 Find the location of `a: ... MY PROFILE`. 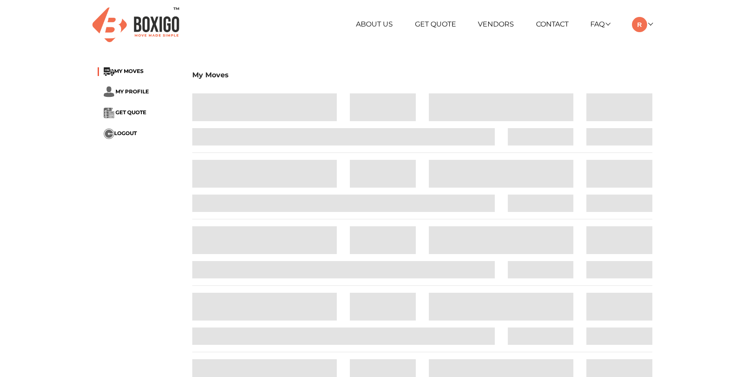

a: ... MY PROFILE is located at coordinates (126, 91).